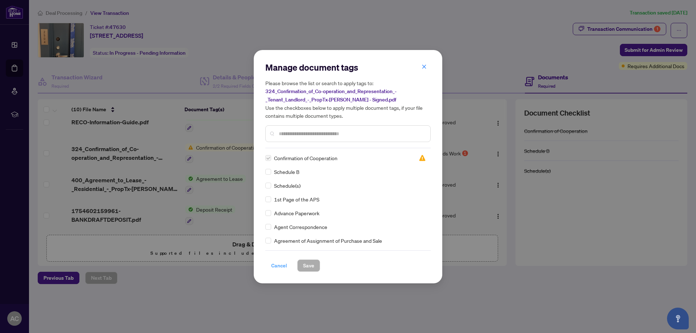 This screenshot has width=696, height=333. I want to click on span: close, so click(424, 67).